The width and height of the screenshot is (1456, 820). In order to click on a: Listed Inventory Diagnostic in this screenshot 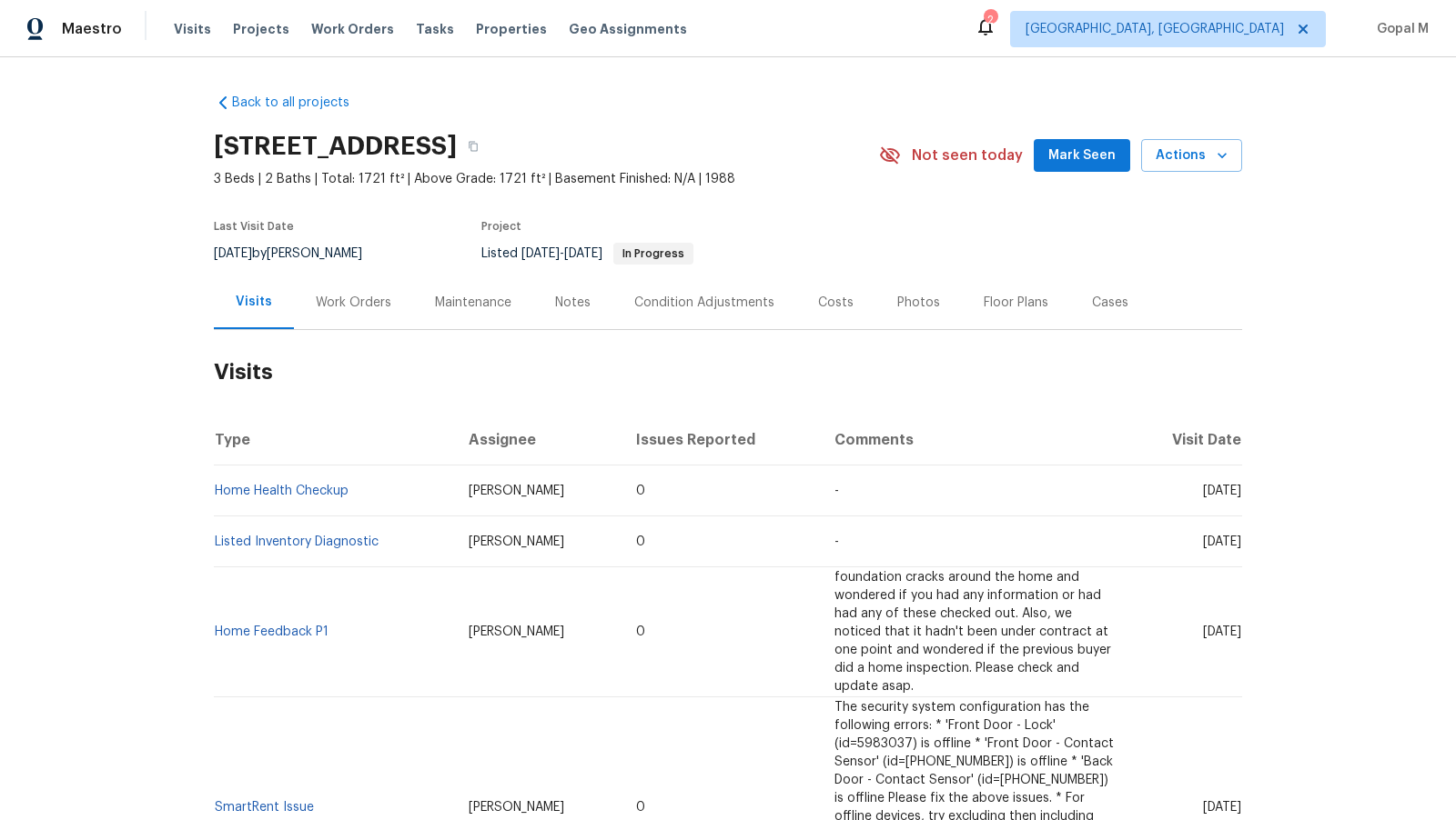, I will do `click(296, 542)`.